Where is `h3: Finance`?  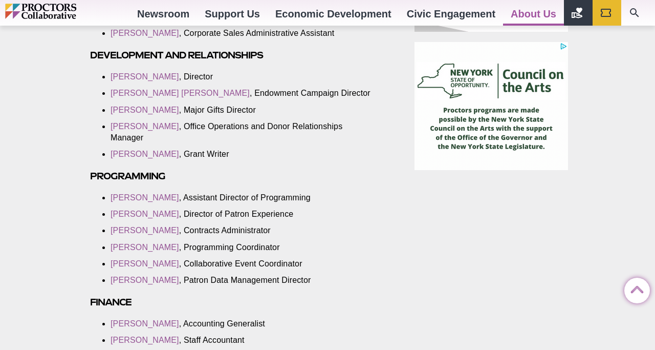 h3: Finance is located at coordinates (241, 301).